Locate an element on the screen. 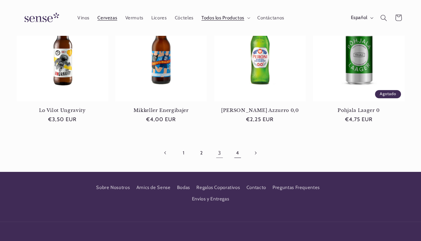 The width and height of the screenshot is (421, 241). a: Bodas is located at coordinates (184, 188).